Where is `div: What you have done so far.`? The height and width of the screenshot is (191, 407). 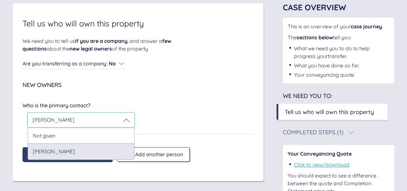
div: What you have done so far. is located at coordinates (326, 65).